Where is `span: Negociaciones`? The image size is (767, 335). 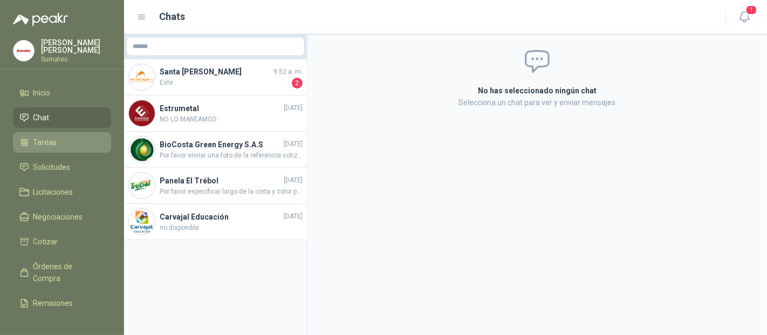 span: Negociaciones is located at coordinates (58, 217).